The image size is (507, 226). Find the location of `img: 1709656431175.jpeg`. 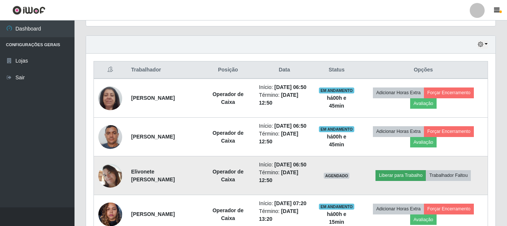

img: 1709656431175.jpeg is located at coordinates (110, 98).